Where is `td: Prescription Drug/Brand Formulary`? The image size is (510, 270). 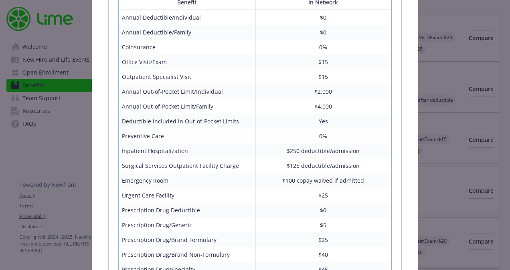
td: Prescription Drug/Brand Formulary is located at coordinates (186, 240).